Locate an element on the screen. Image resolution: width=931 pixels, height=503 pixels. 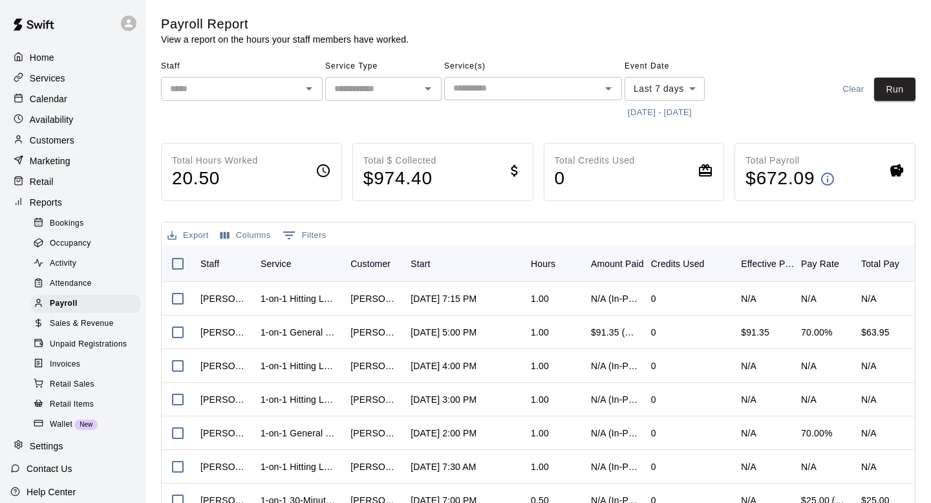
a: Invoices is located at coordinates (88, 364).